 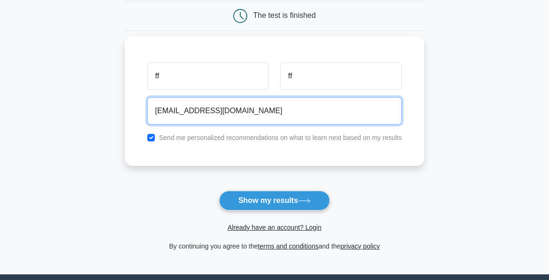 I want to click on a: terms and conditions, so click(x=288, y=246).